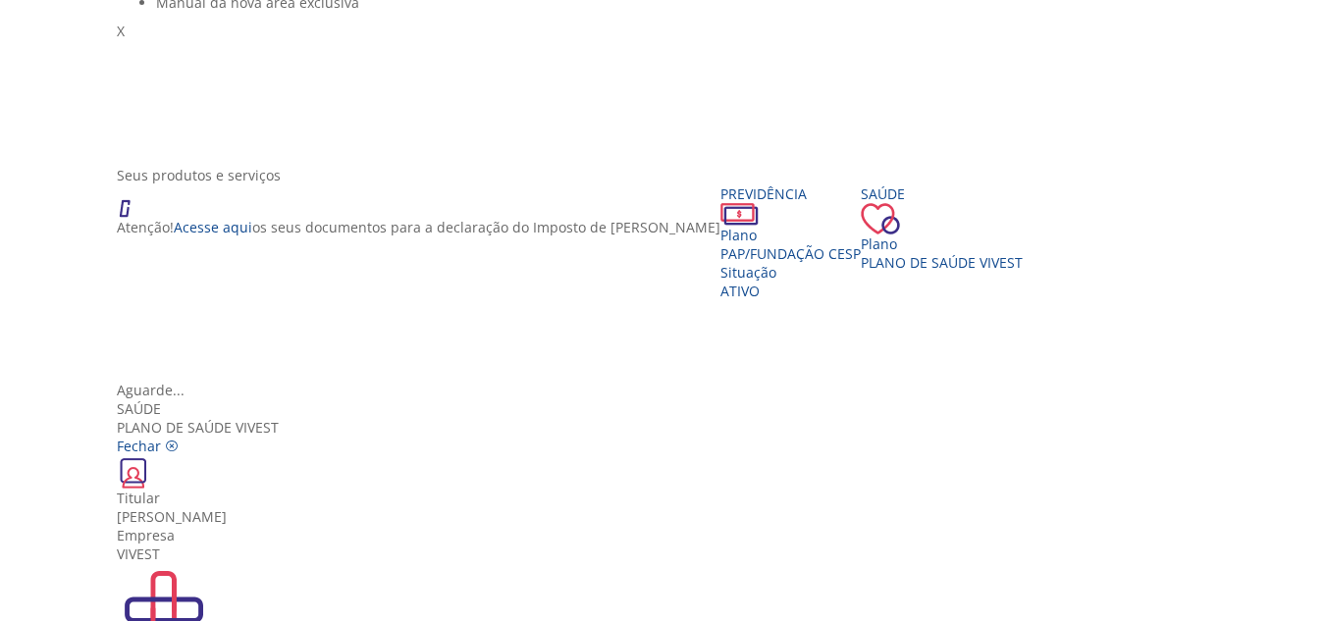 The height and width of the screenshot is (621, 1326). Describe the element at coordinates (670, 554) in the screenshot. I see `div: VIVEST` at that location.